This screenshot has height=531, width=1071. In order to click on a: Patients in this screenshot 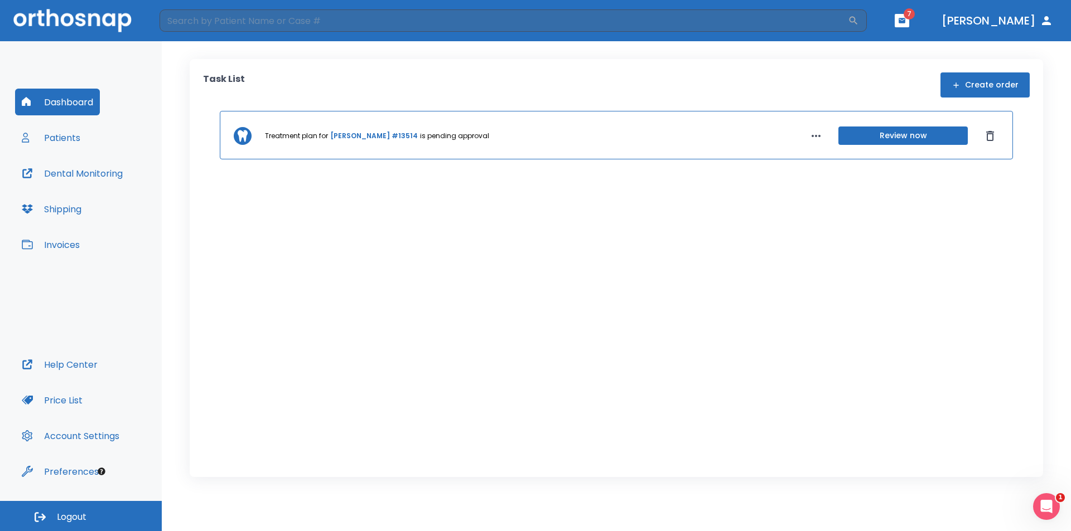, I will do `click(51, 138)`.